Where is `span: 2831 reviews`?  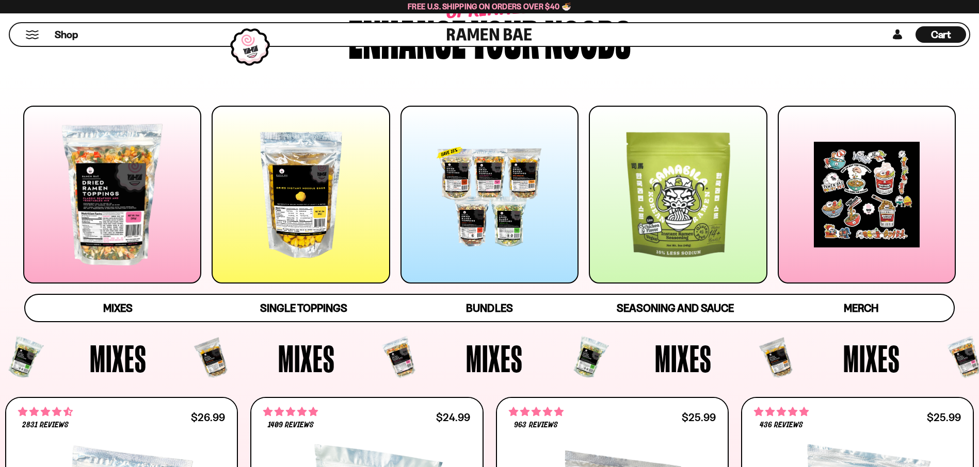 span: 2831 reviews is located at coordinates (45, 426).